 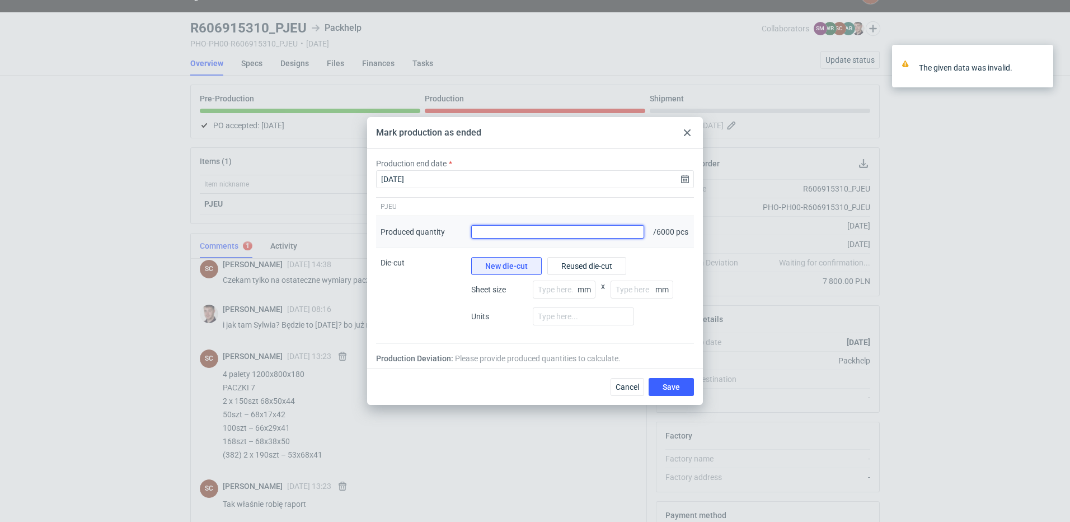 I want to click on span: PJEU, so click(x=388, y=207).